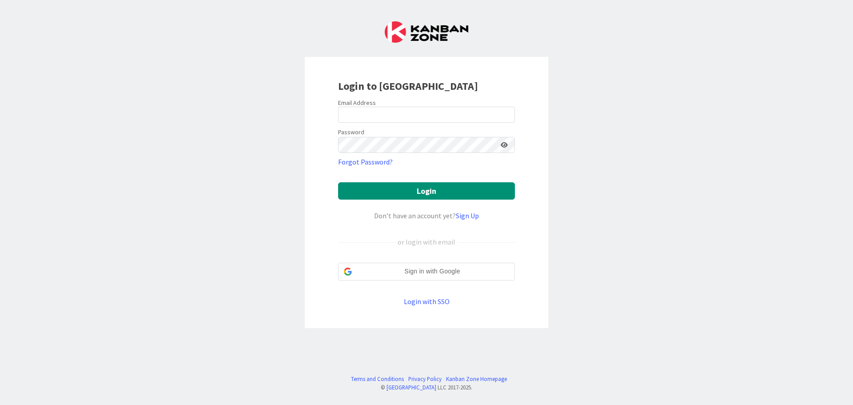 Image resolution: width=853 pixels, height=405 pixels. I want to click on div: Sign in with Google, so click(427, 271).